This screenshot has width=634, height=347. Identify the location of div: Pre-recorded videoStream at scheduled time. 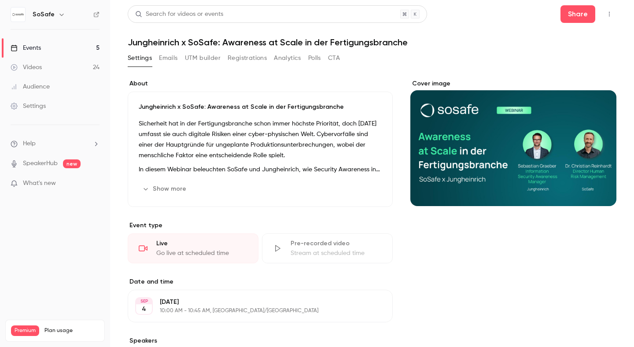
(327, 248).